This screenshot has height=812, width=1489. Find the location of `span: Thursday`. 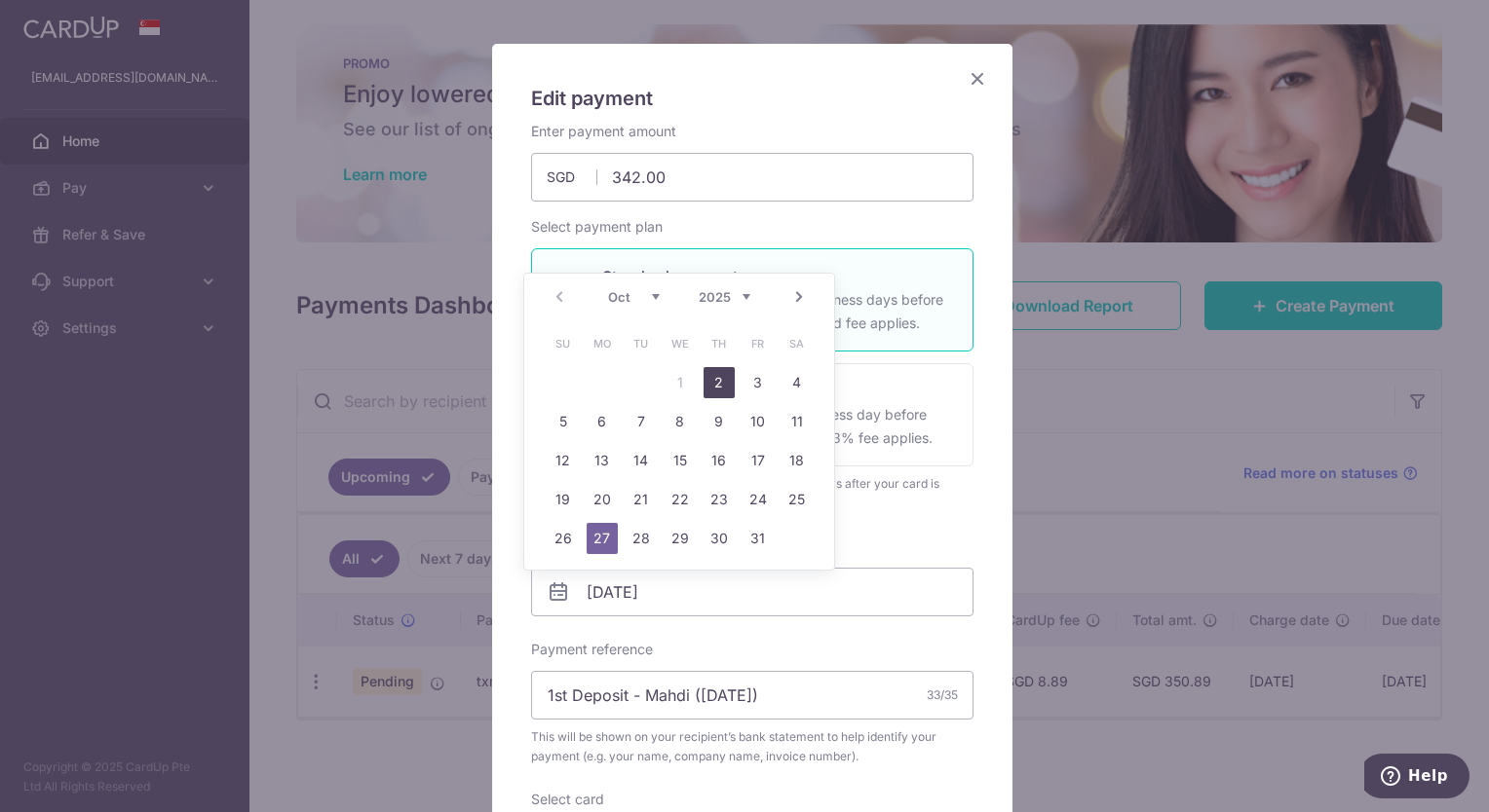

span: Thursday is located at coordinates (720, 344).